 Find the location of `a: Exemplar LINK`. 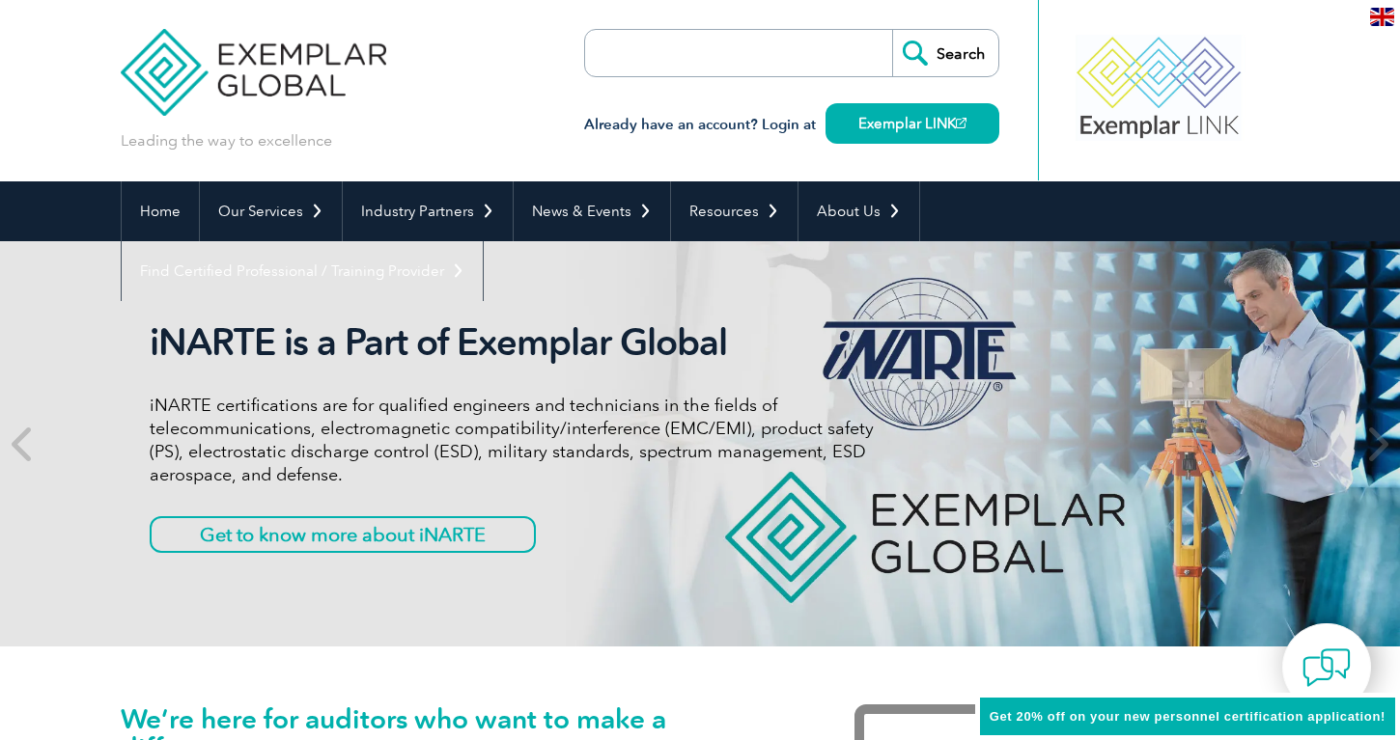

a: Exemplar LINK is located at coordinates (912, 124).